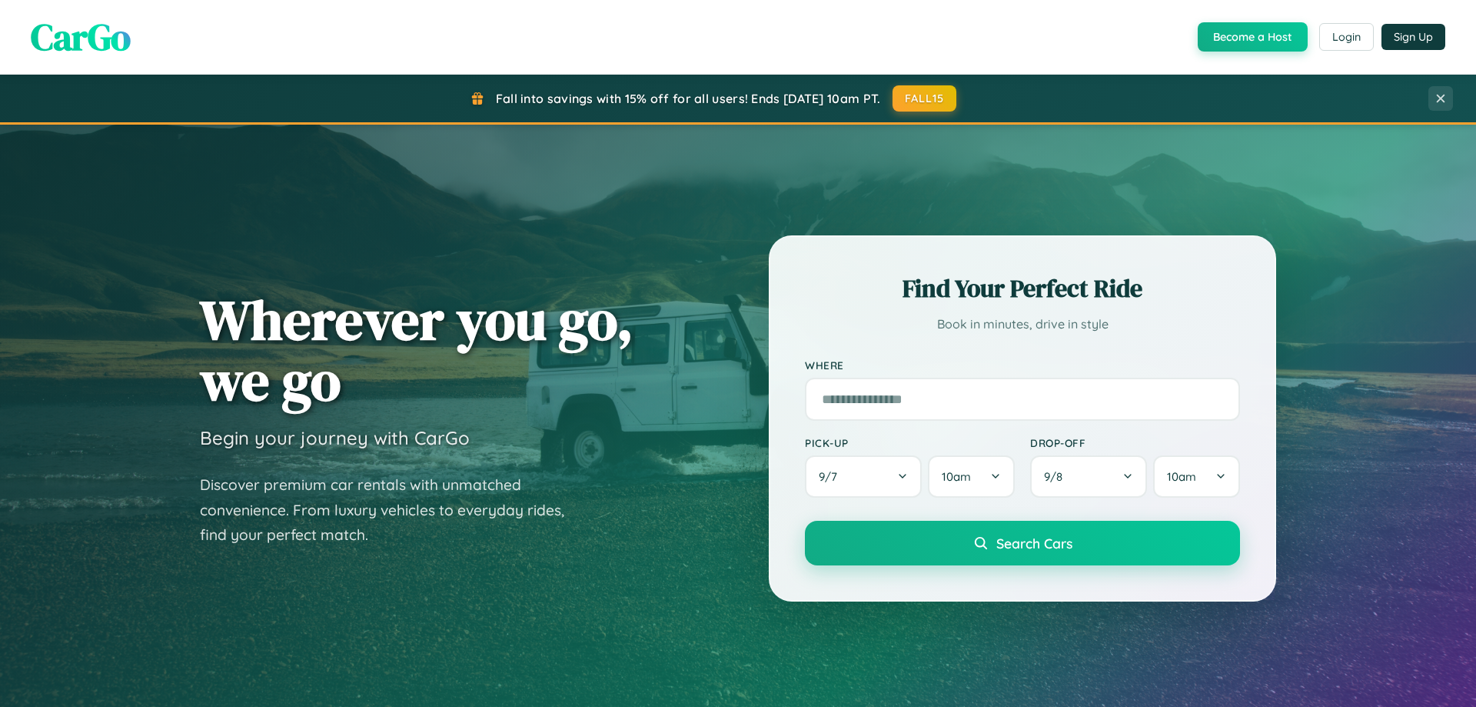  What do you see at coordinates (1023, 543) in the screenshot?
I see `button: Search Cars` at bounding box center [1023, 543].